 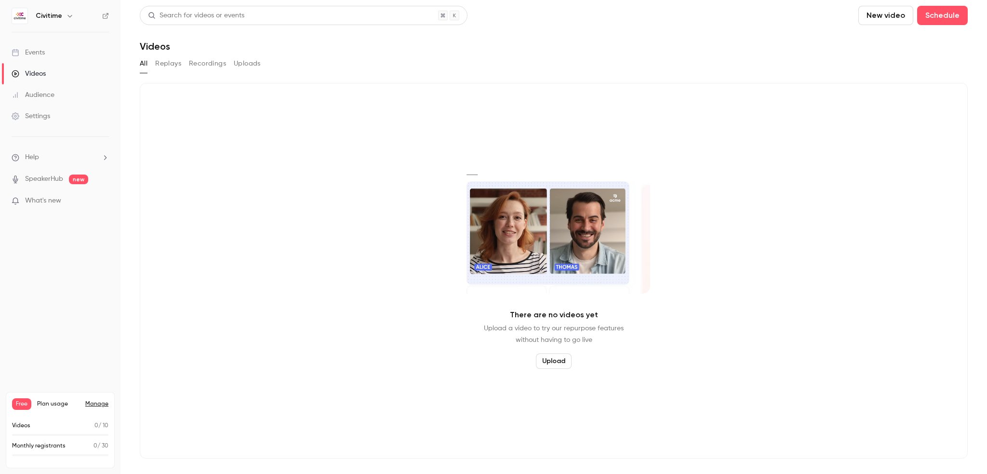 What do you see at coordinates (21, 425) in the screenshot?
I see `p: Videos` at bounding box center [21, 425].